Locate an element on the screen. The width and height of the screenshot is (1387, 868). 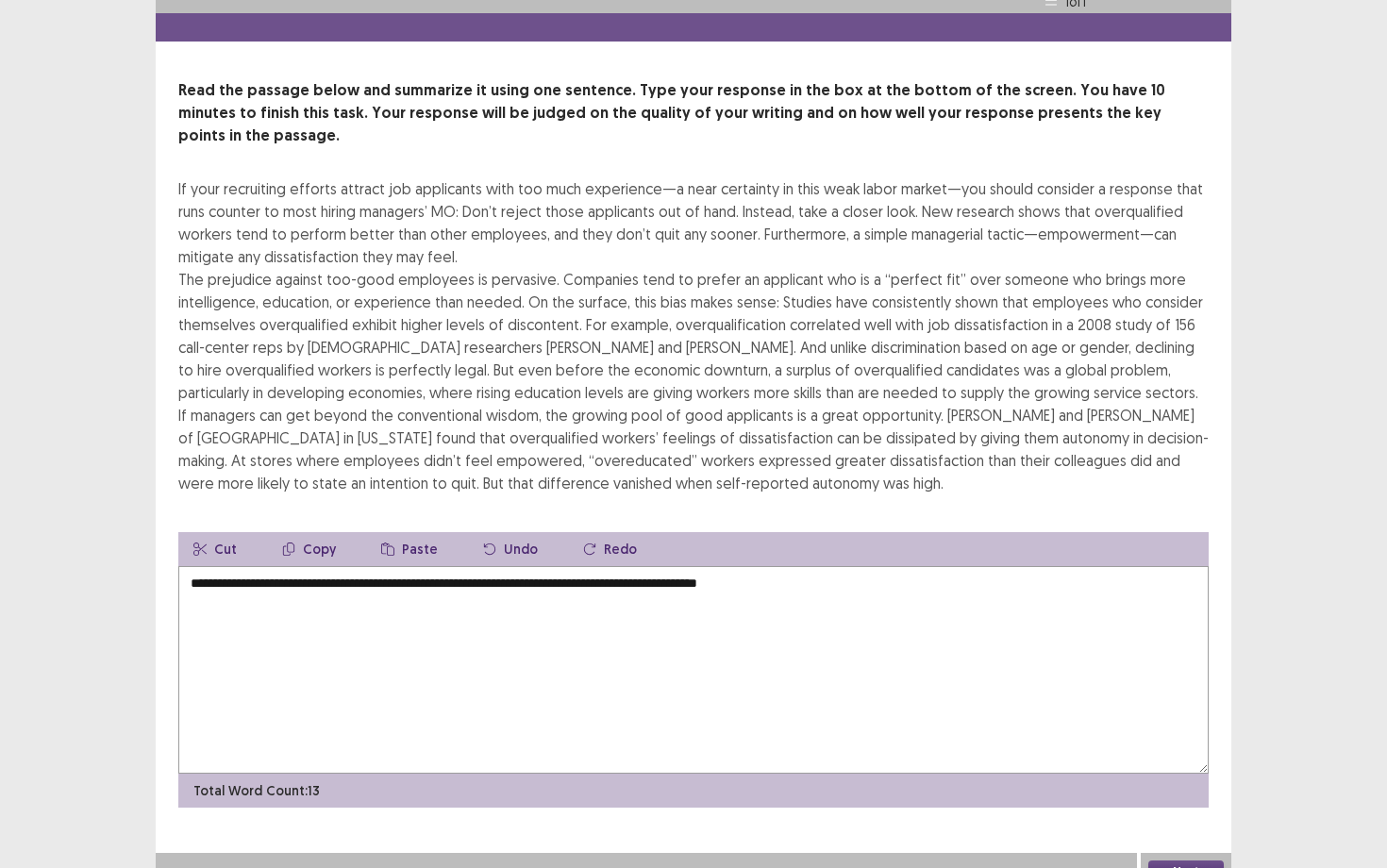
button: Copy is located at coordinates (309, 549).